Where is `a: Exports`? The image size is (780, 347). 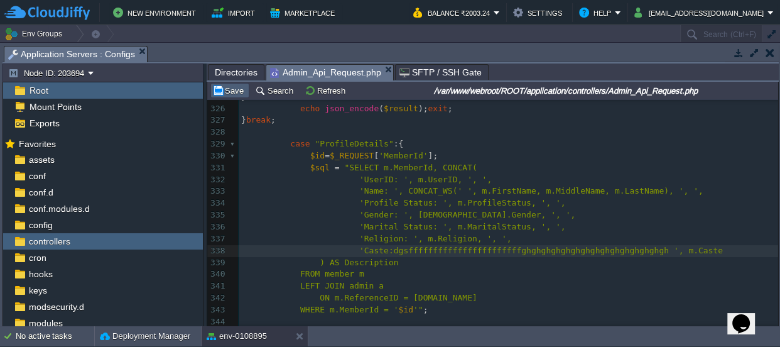 a: Exports is located at coordinates (44, 123).